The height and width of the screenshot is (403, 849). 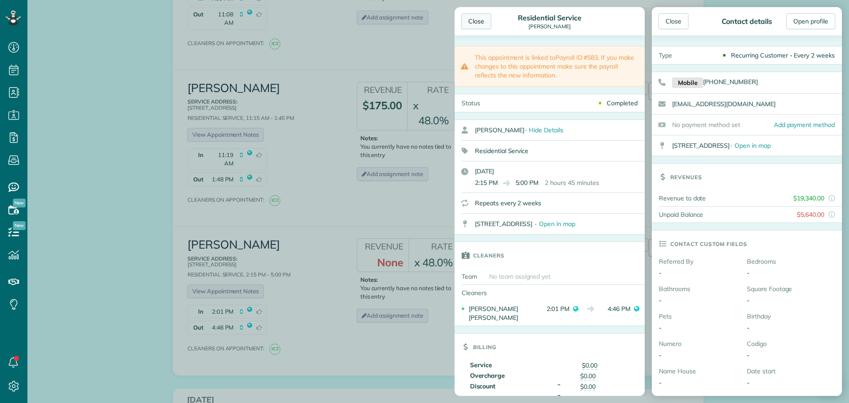 I want to click on div: Unpaid Balance, so click(x=682, y=214).